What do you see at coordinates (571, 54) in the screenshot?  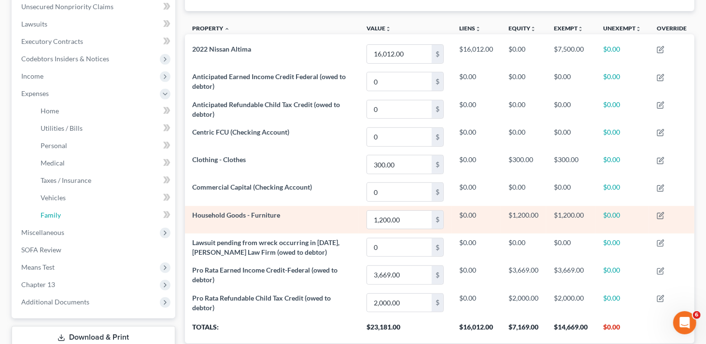 I see `td: $7,500.00` at bounding box center [571, 54].